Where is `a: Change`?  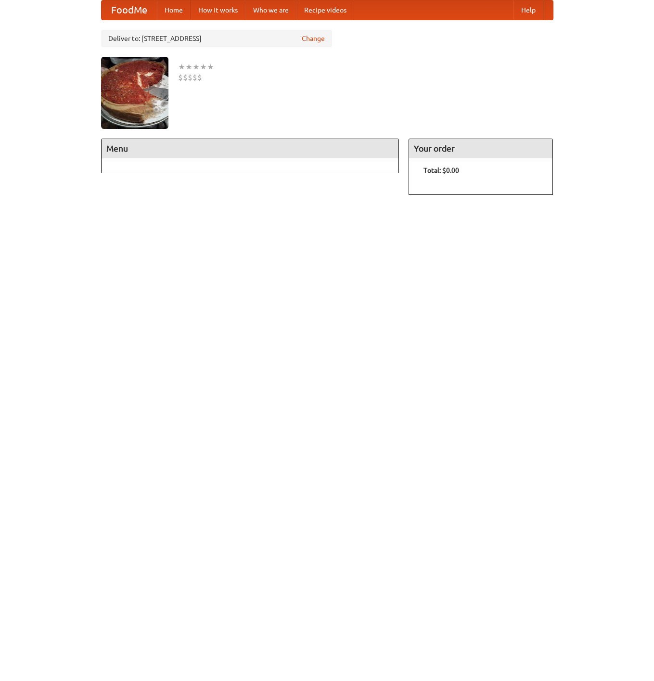
a: Change is located at coordinates (313, 38).